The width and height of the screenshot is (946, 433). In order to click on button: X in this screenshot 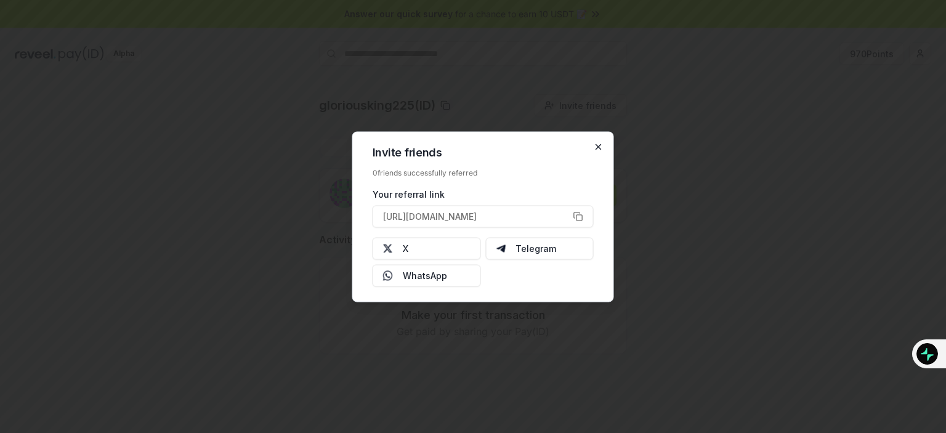, I will do `click(427, 248)`.